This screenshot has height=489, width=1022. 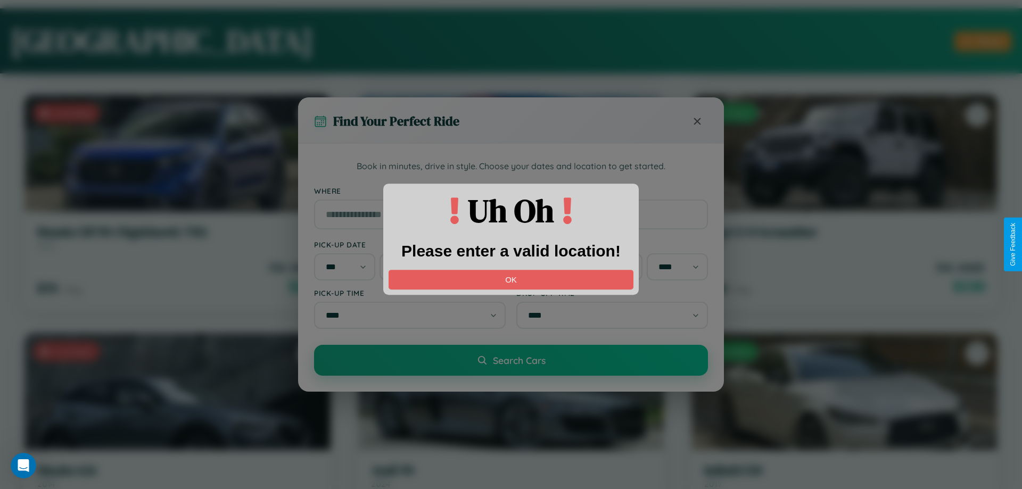 I want to click on label: Drop-off Date, so click(x=612, y=244).